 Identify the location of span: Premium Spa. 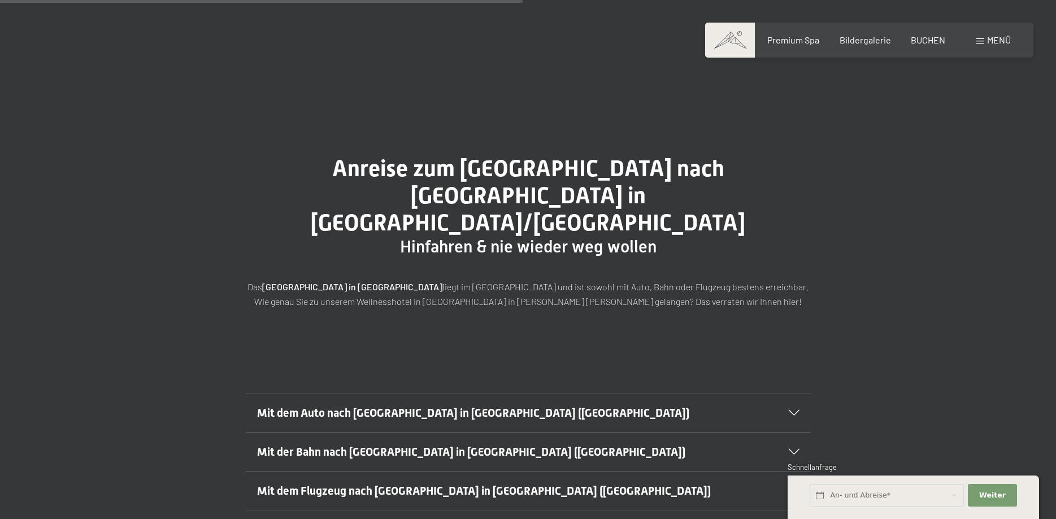
(793, 40).